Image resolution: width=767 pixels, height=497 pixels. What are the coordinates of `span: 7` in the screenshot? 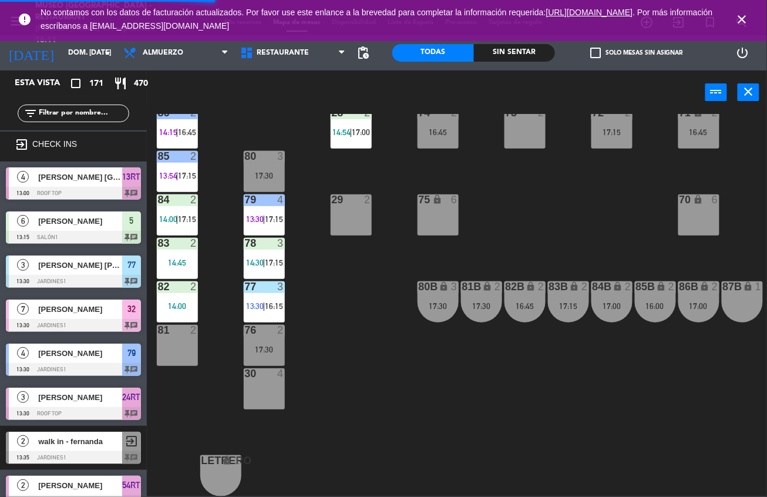 It's located at (23, 309).